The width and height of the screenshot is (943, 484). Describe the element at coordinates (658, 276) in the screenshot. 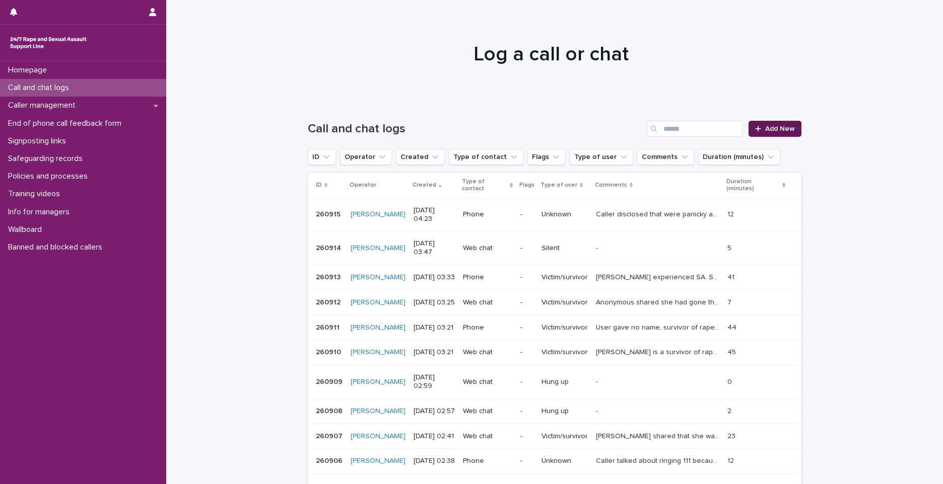

I see `p: Jenna experienced SA. She mostly cried on the call and kept on saying "Can you please help me". F...` at that location.